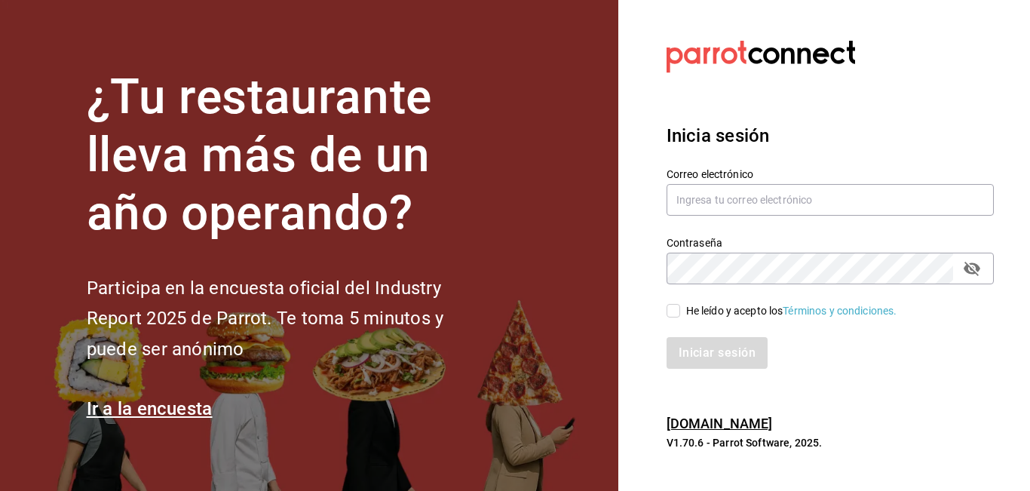 The width and height of the screenshot is (1030, 491). Describe the element at coordinates (839, 311) in the screenshot. I see `a: Términos y condiciones.` at that location.